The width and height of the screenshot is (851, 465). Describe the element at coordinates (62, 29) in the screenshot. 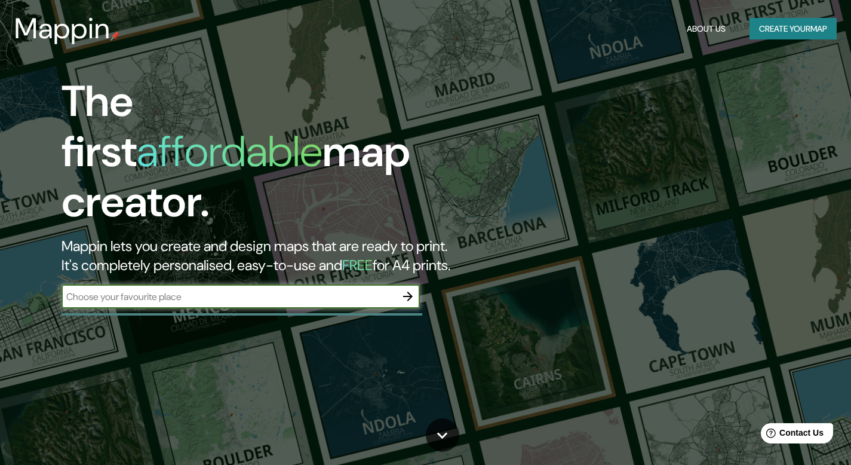

I see `h3: Mappin` at that location.